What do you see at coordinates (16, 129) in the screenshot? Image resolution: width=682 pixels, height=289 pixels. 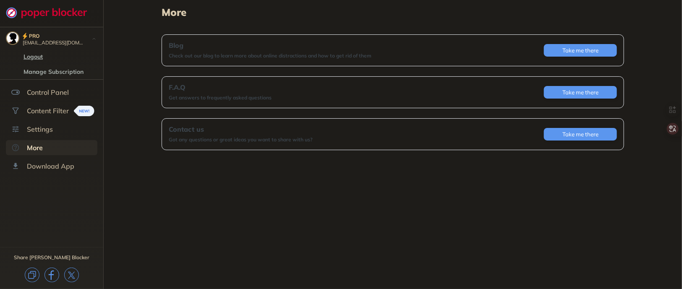 I see `img: settings.svg` at bounding box center [16, 129].